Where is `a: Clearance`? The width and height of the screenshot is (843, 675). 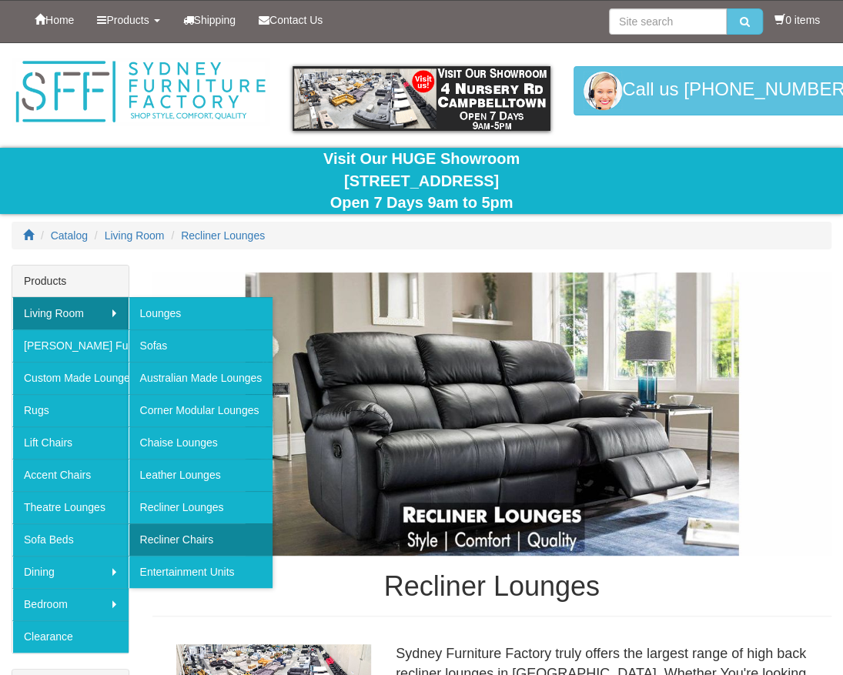 a: Clearance is located at coordinates (70, 637).